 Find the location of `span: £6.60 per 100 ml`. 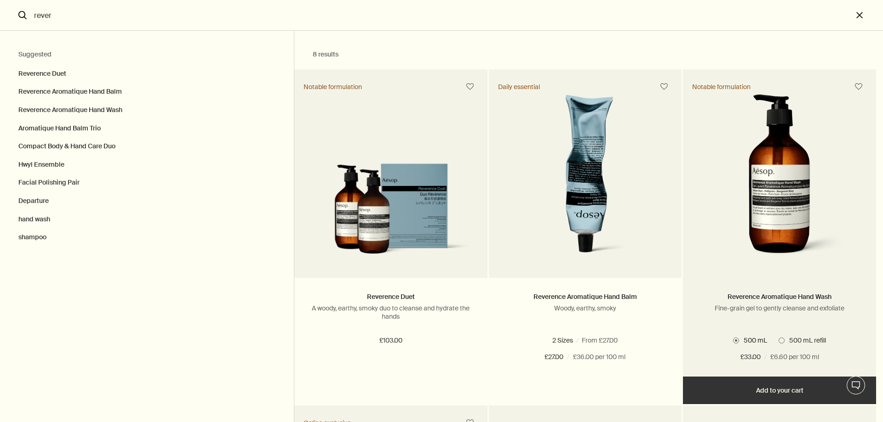

span: £6.60 per 100 ml is located at coordinates (794, 358).